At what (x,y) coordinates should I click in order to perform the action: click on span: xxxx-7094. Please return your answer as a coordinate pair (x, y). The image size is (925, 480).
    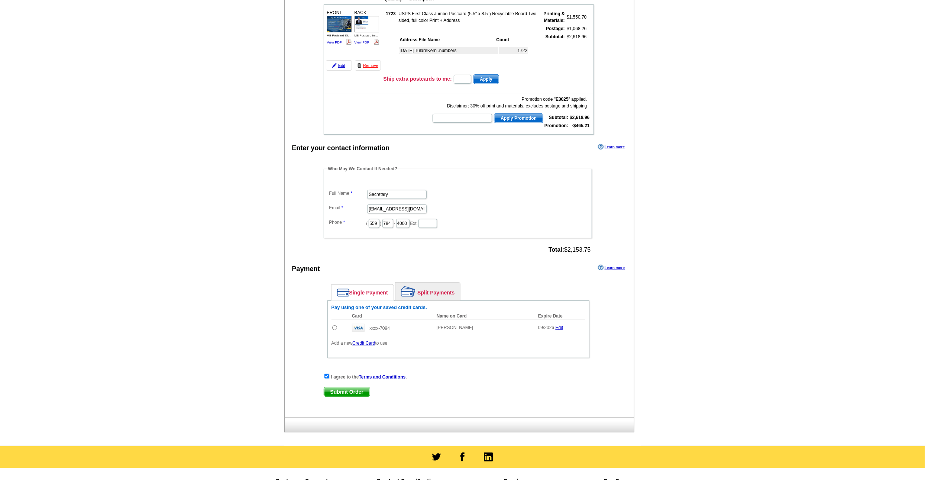
    Looking at the image, I should click on (379, 328).